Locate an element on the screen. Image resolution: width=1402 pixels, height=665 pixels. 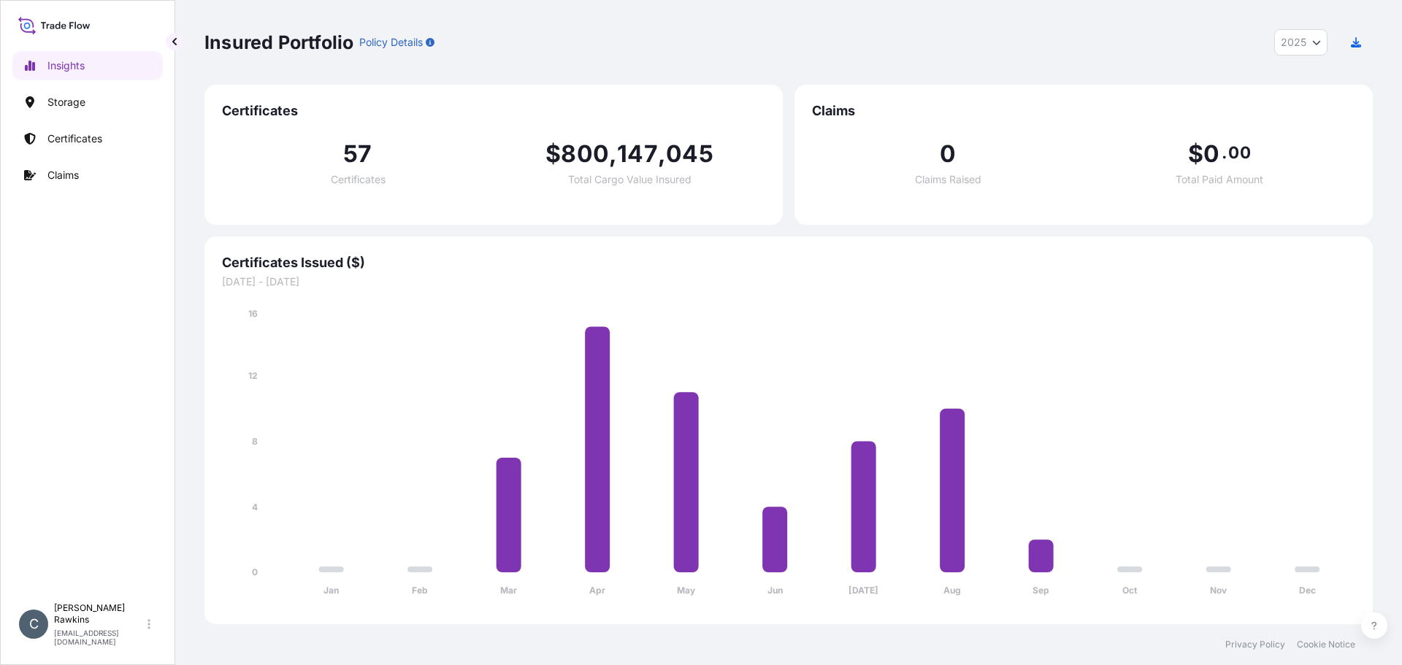
span: Claims is located at coordinates (1084, 111).